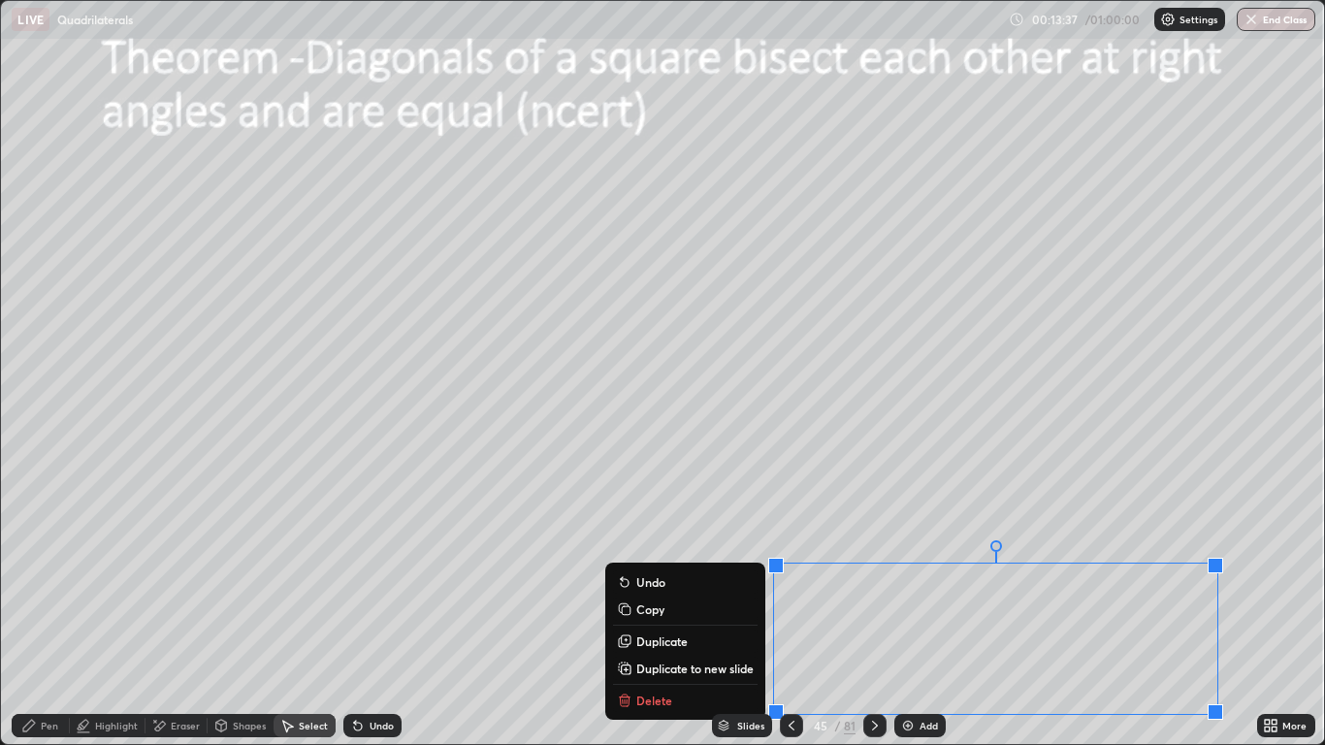  Describe the element at coordinates (249, 726) in the screenshot. I see `div: Shapes` at that location.